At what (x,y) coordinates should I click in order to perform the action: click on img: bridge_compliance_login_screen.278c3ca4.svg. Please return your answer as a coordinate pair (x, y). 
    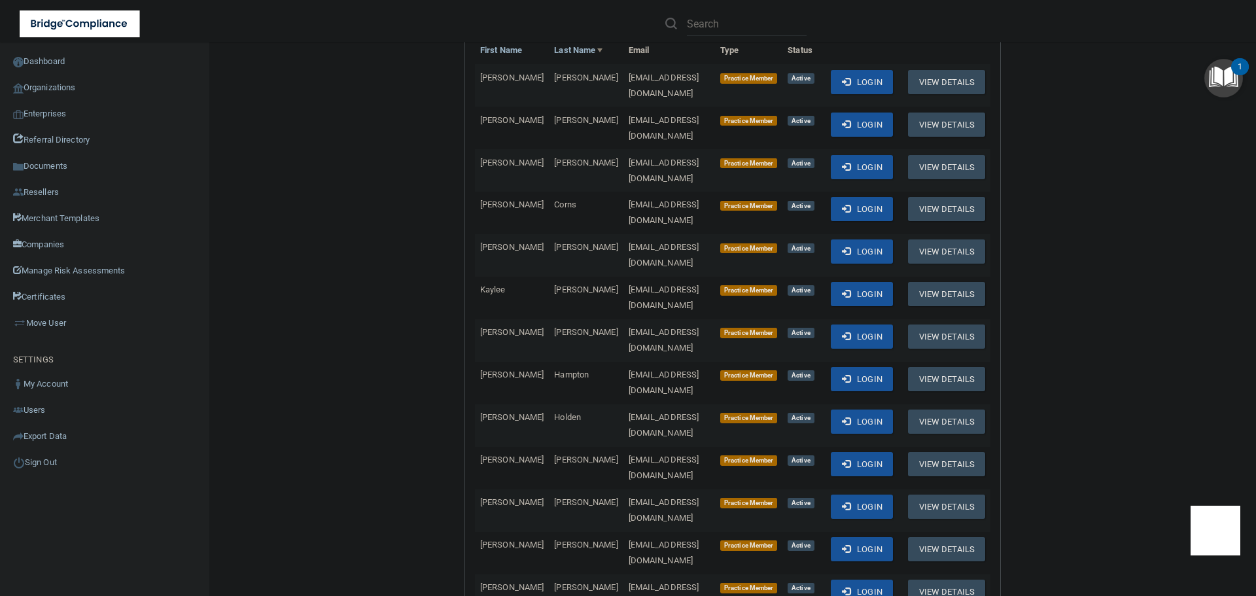
    Looking at the image, I should click on (80, 24).